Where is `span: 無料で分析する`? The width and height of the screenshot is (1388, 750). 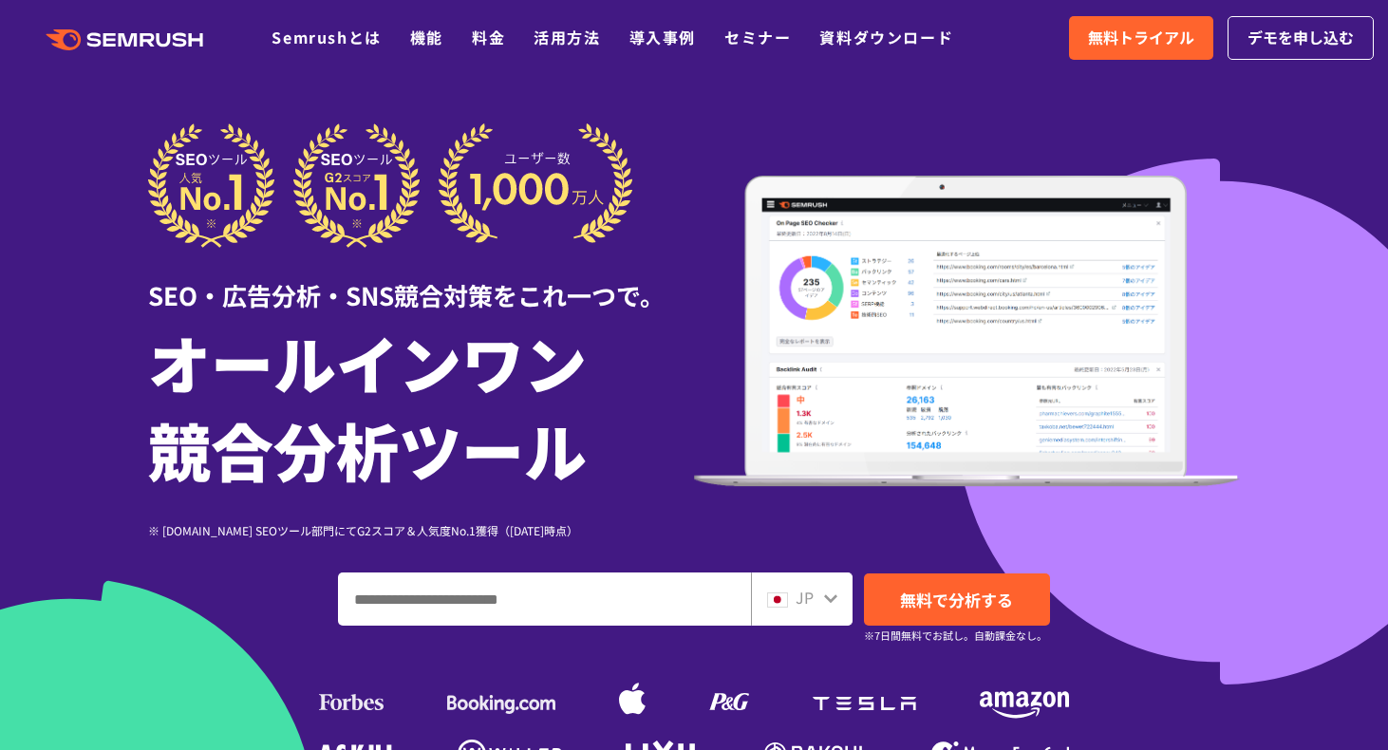
span: 無料で分析する is located at coordinates (956, 599).